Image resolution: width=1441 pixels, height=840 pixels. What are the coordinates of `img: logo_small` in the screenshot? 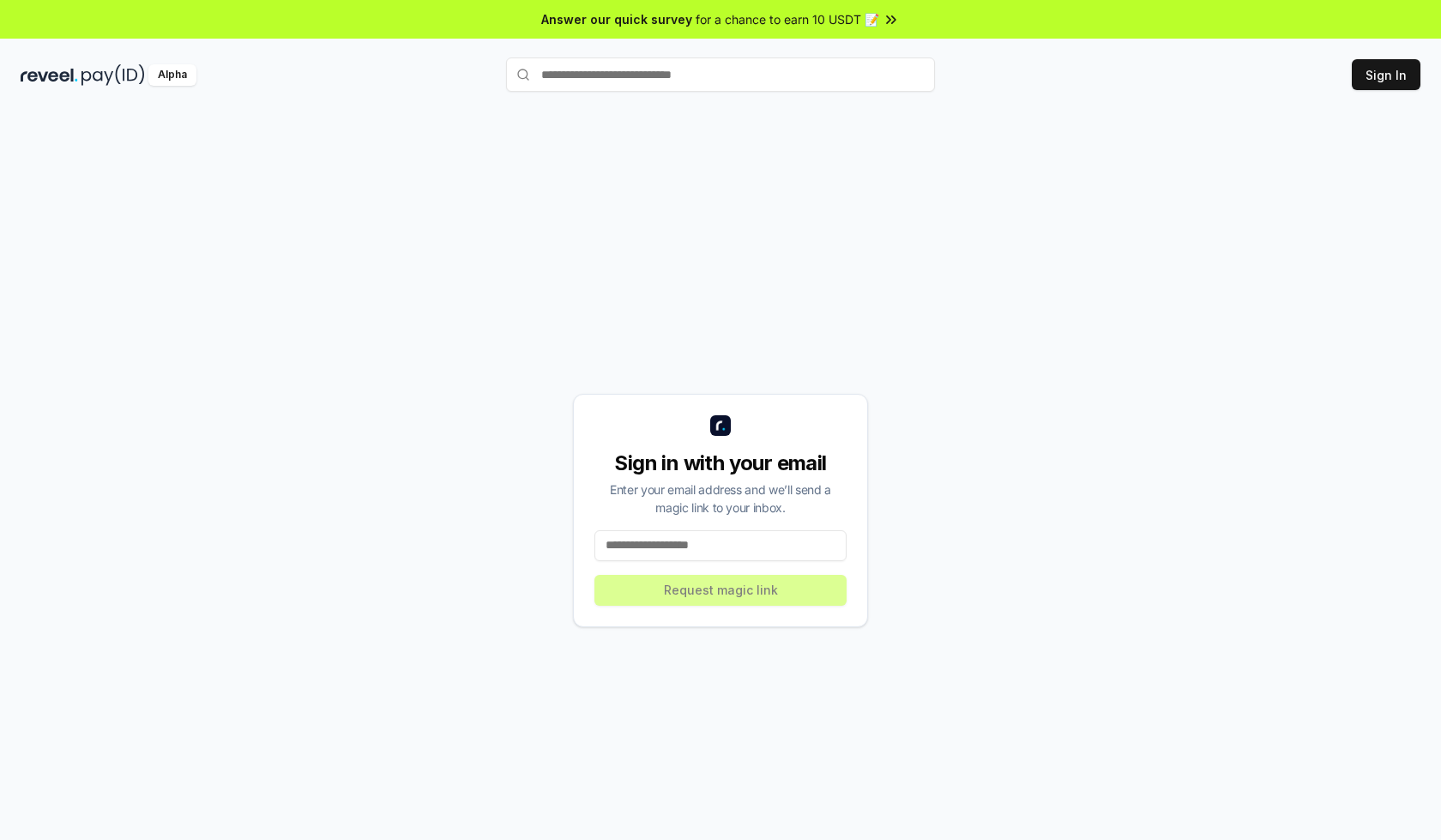 It's located at (720, 426).